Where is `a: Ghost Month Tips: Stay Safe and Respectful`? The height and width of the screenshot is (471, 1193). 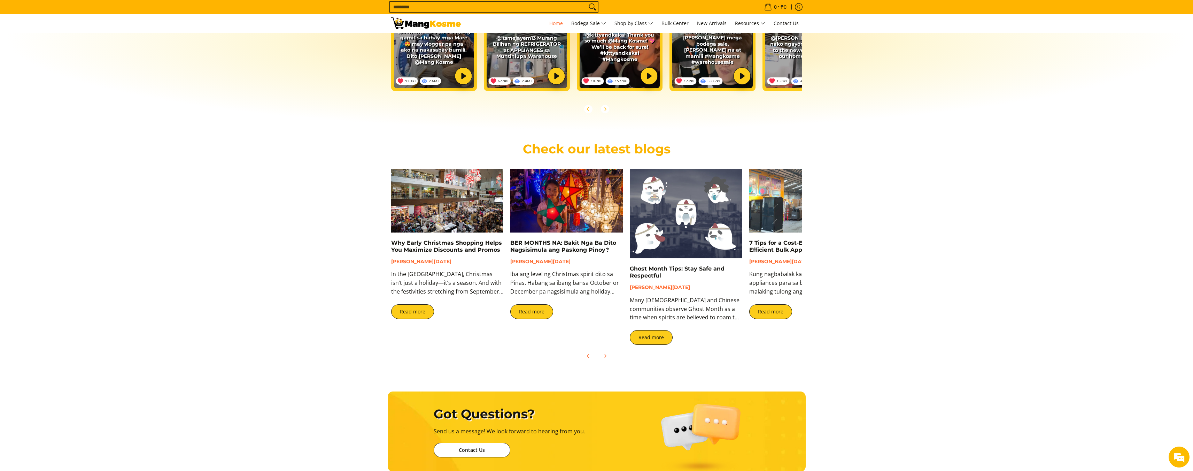
a: Ghost Month Tips: Stay Safe and Respectful is located at coordinates (677, 272).